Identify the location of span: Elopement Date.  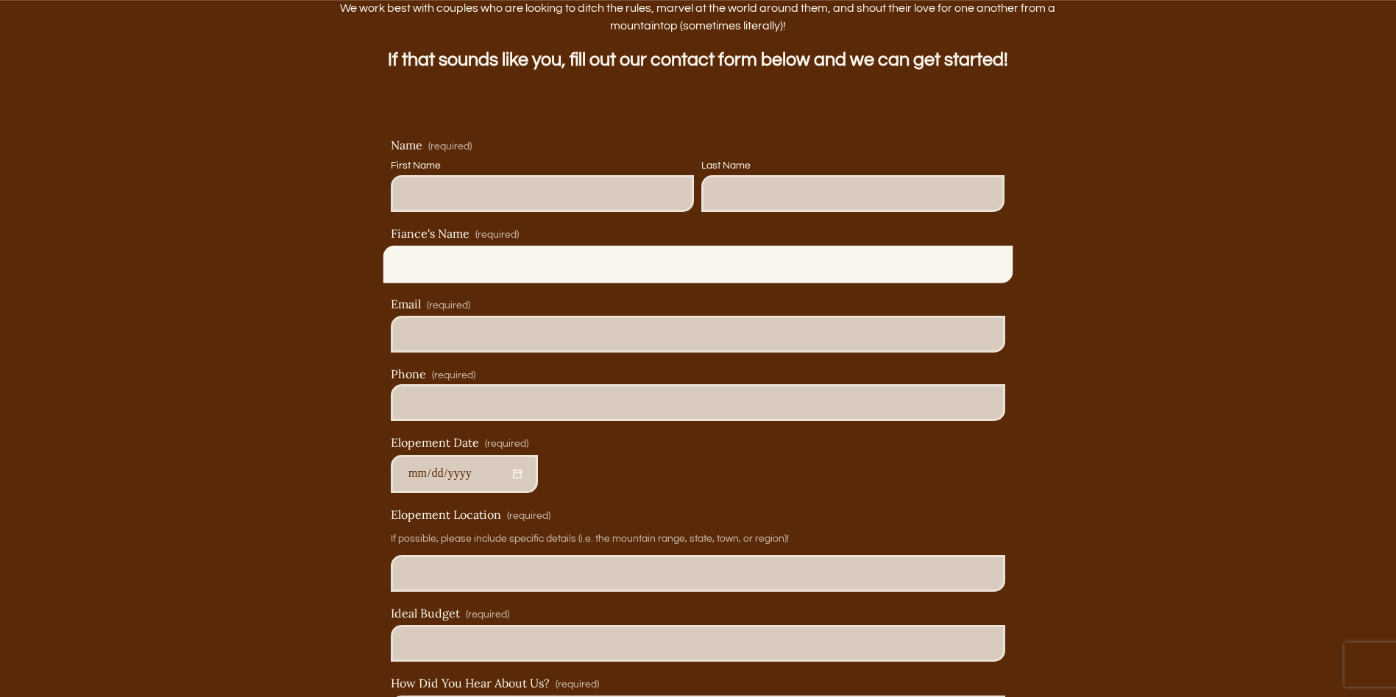
(435, 442).